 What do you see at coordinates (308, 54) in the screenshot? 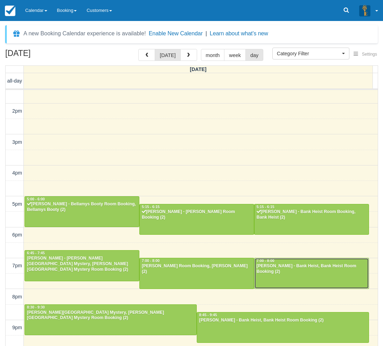
I see `span: Category Filter` at bounding box center [308, 54].